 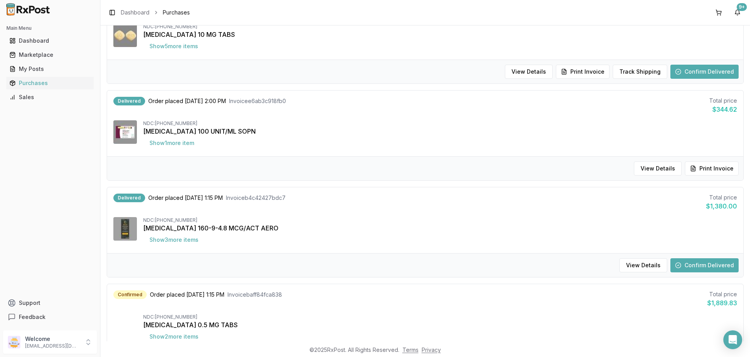 What do you see at coordinates (257, 101) in the screenshot?
I see `span: Invoice e6ab3c918fb0` at bounding box center [257, 101].